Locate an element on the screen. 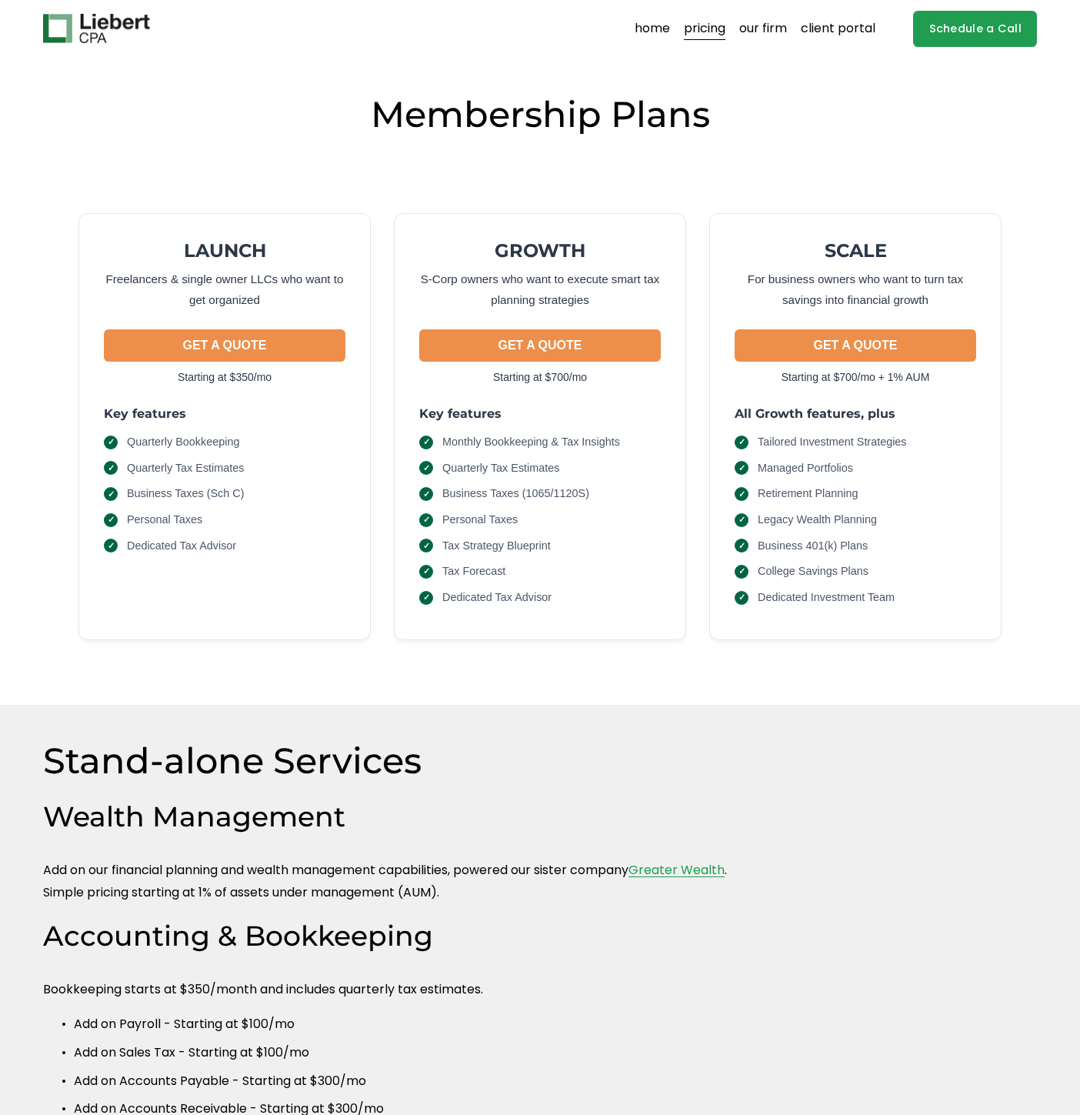 The width and height of the screenshot is (1080, 1115). span: College Savings Plans is located at coordinates (813, 572).